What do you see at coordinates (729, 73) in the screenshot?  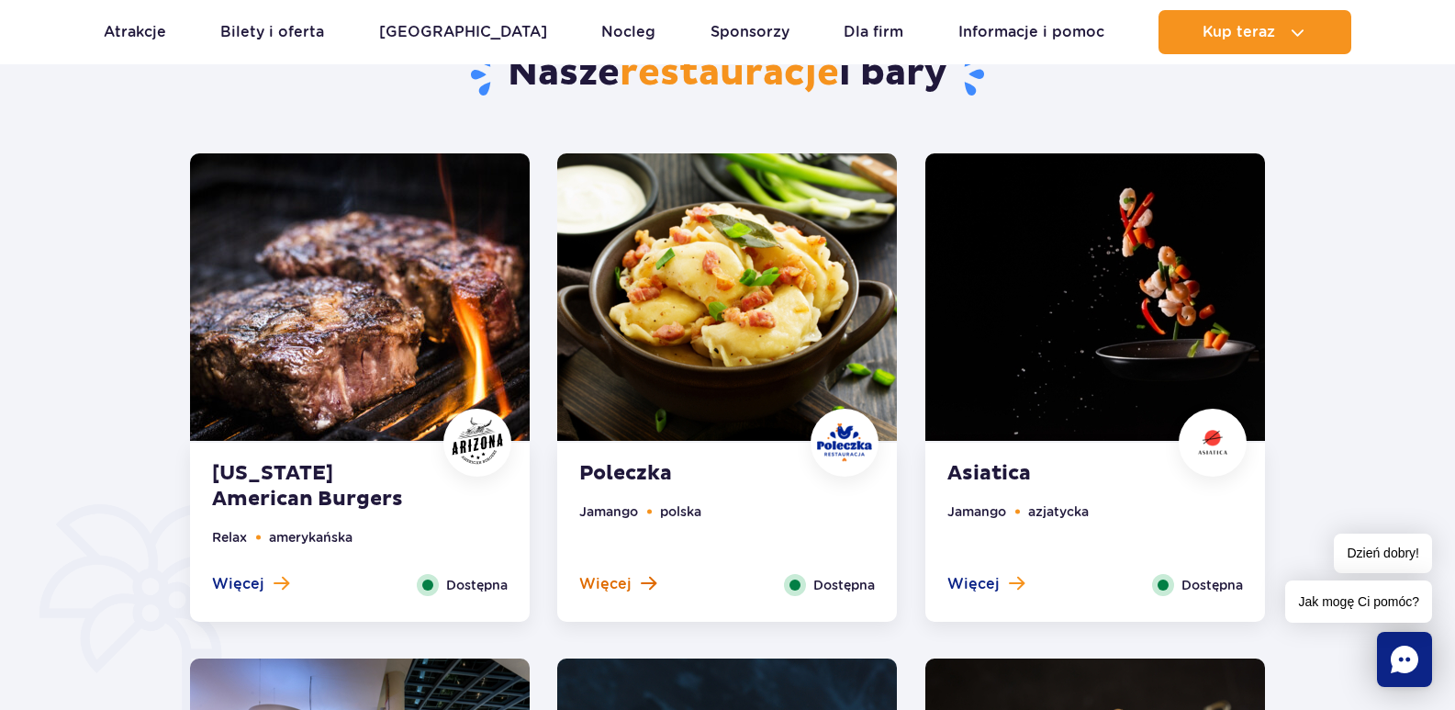 I see `span: restauracje` at bounding box center [729, 73].